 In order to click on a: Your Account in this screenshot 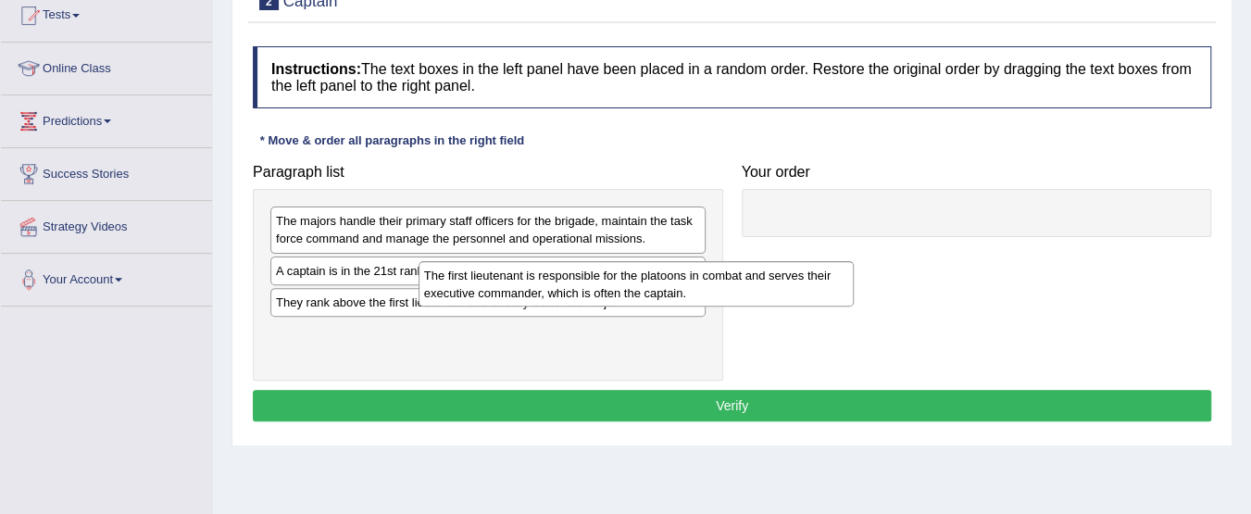, I will do `click(106, 277)`.